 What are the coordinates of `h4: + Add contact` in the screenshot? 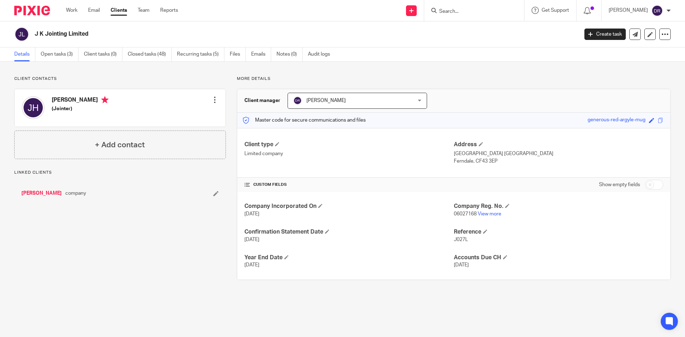 It's located at (120, 145).